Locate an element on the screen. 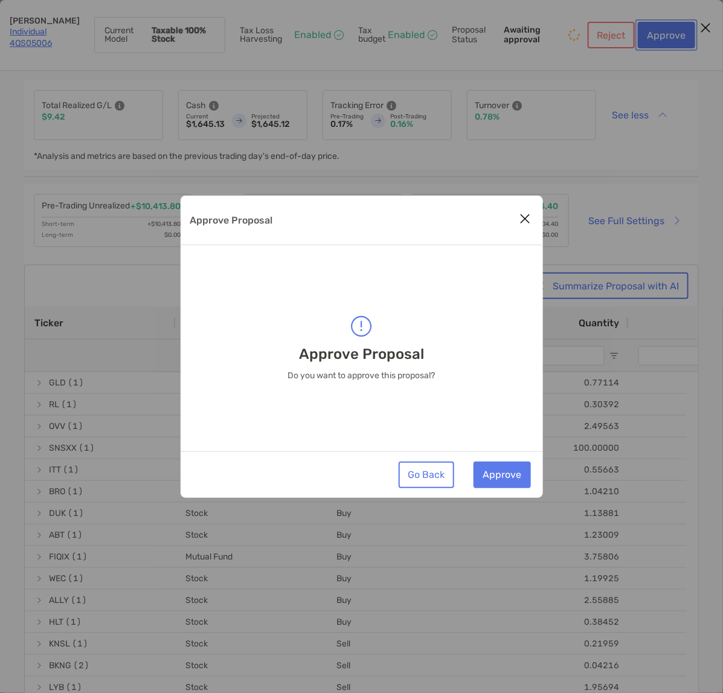 This screenshot has height=693, width=723. p: Do you want to approve this proposal? is located at coordinates (362, 376).